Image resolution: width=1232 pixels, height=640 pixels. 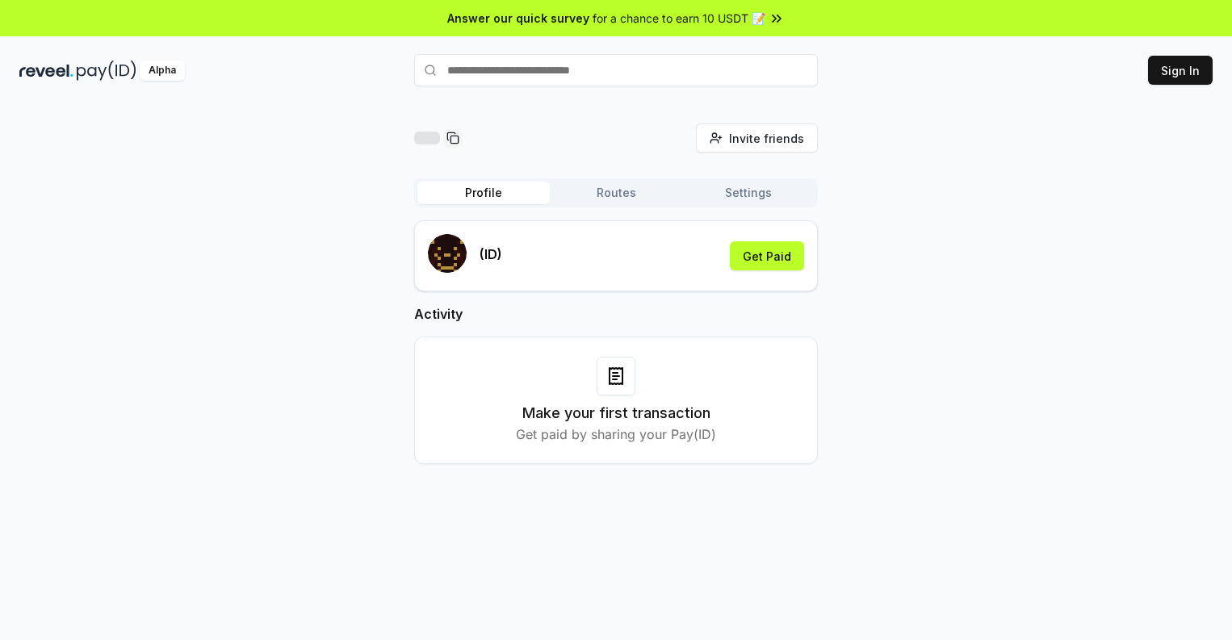 I want to click on button: Profile, so click(x=484, y=193).